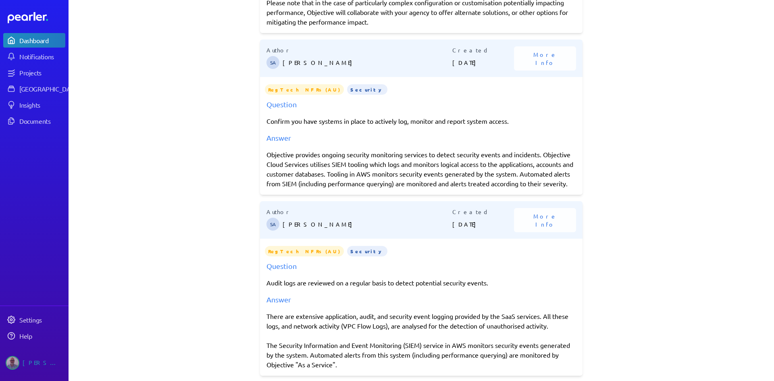  What do you see at coordinates (34, 121) in the screenshot?
I see `a: Documents` at bounding box center [34, 121].